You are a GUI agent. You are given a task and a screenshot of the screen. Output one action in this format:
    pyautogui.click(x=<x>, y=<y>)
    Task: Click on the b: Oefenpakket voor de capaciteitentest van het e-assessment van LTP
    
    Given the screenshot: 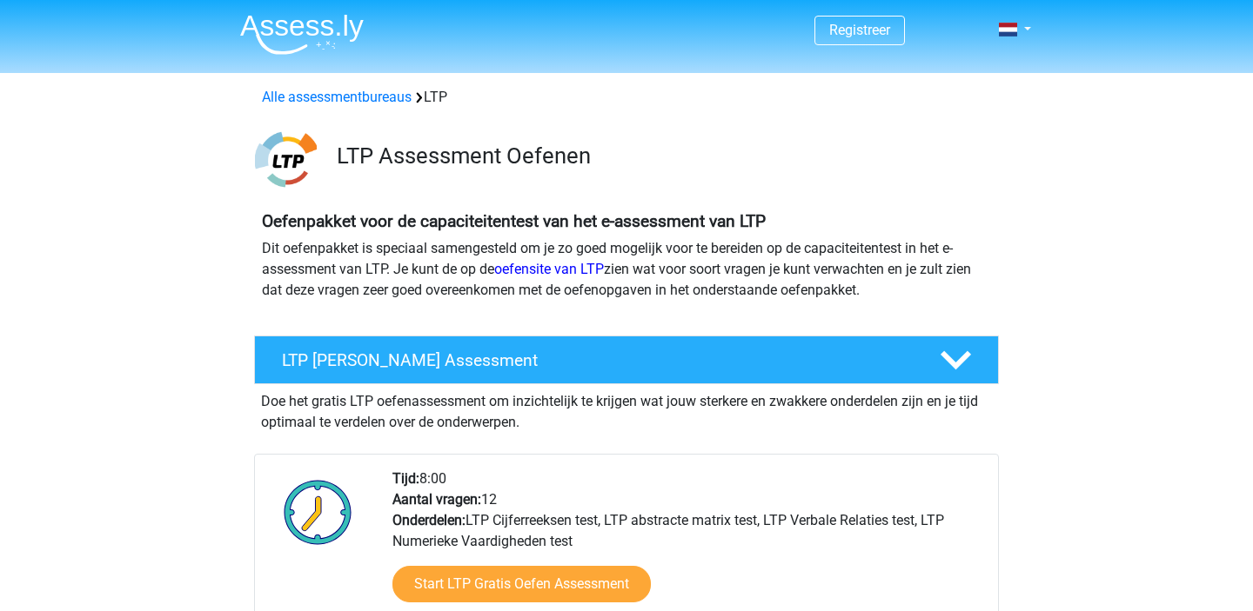 What is the action you would take?
    pyautogui.click(x=513, y=221)
    